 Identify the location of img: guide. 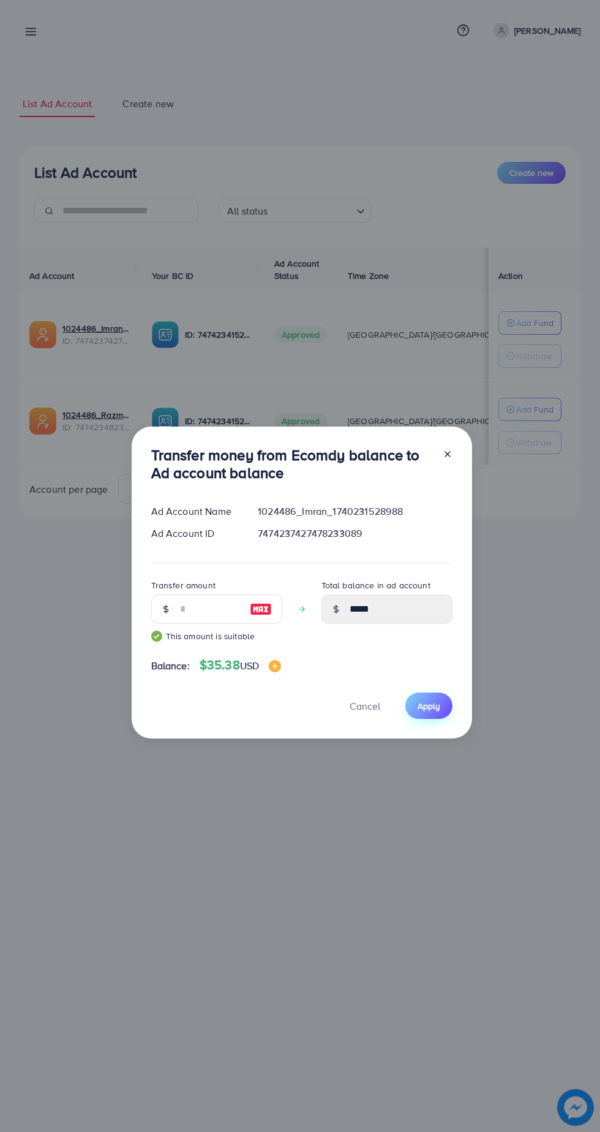
(157, 636).